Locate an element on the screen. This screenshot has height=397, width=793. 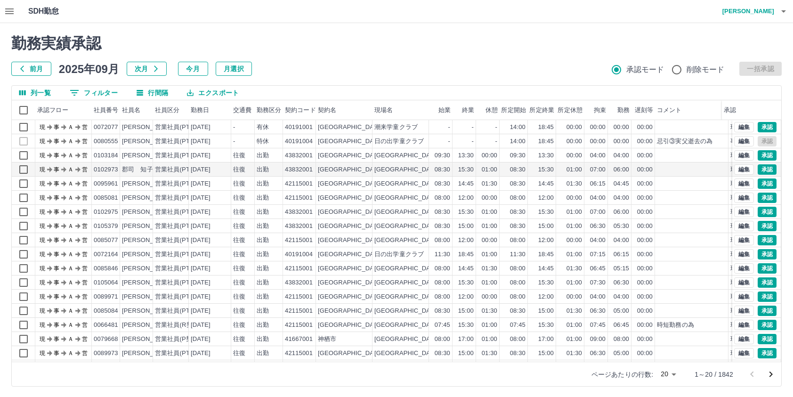
div: 所定終業 is located at coordinates (542, 110).